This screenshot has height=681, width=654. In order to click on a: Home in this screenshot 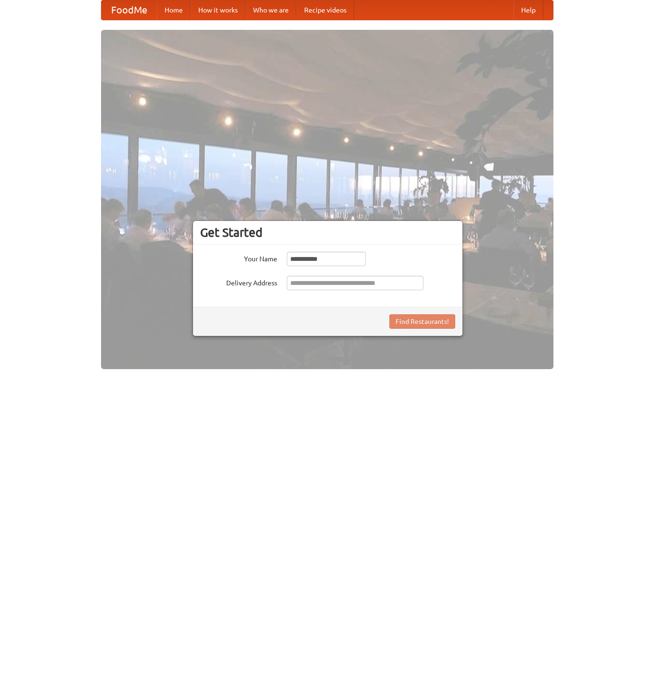, I will do `click(174, 10)`.